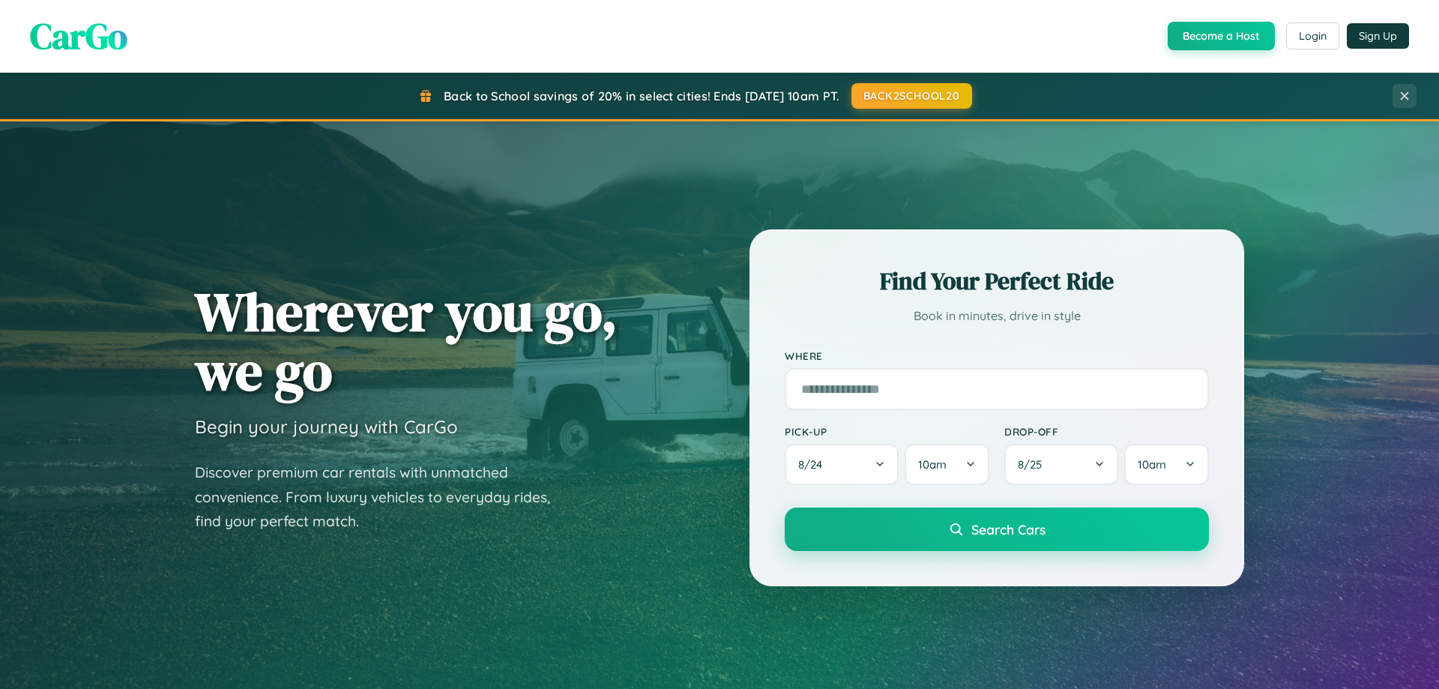 The width and height of the screenshot is (1439, 689). What do you see at coordinates (1106, 431) in the screenshot?
I see `label: Drop-off` at bounding box center [1106, 431].